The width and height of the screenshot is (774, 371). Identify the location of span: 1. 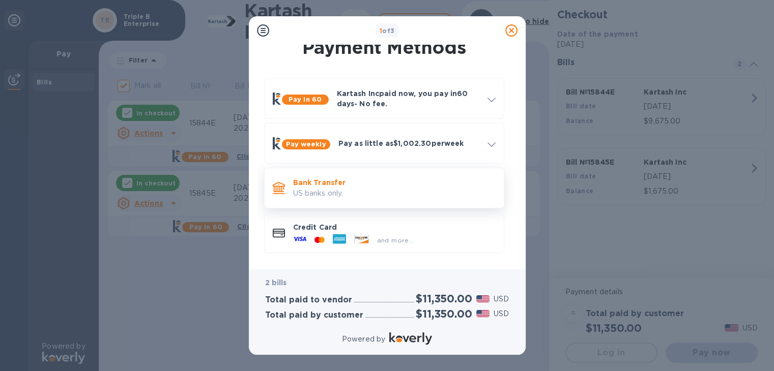
(380, 31).